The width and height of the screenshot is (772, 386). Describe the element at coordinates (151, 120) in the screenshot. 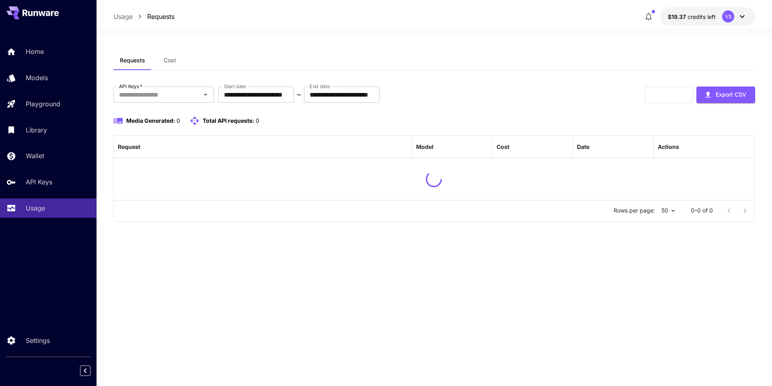

I see `span: Media Generated:` at that location.